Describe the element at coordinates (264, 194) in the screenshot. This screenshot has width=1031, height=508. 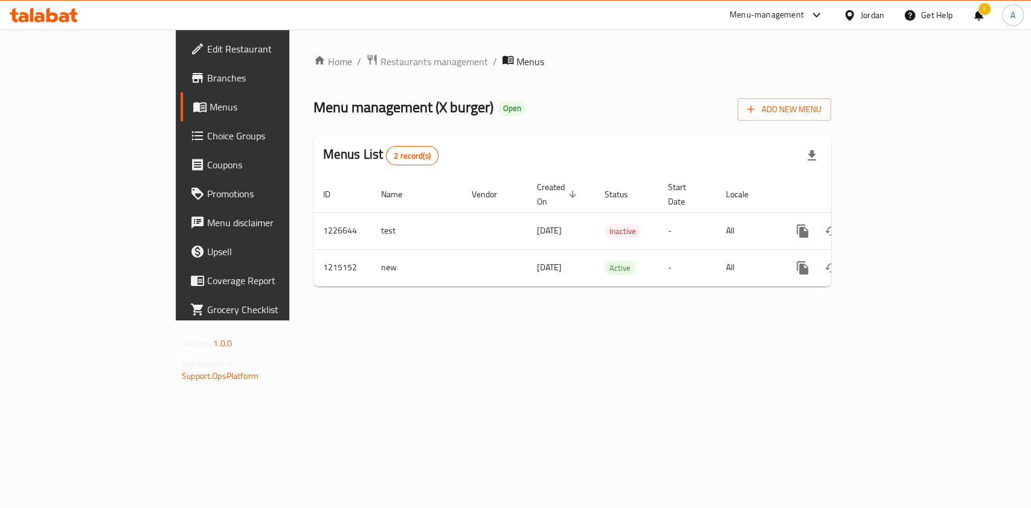
I see `a: Promotions` at that location.